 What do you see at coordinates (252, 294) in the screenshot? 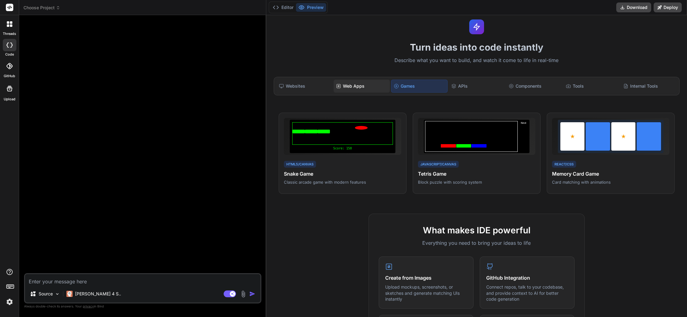
I see `img: icon` at bounding box center [252, 294].